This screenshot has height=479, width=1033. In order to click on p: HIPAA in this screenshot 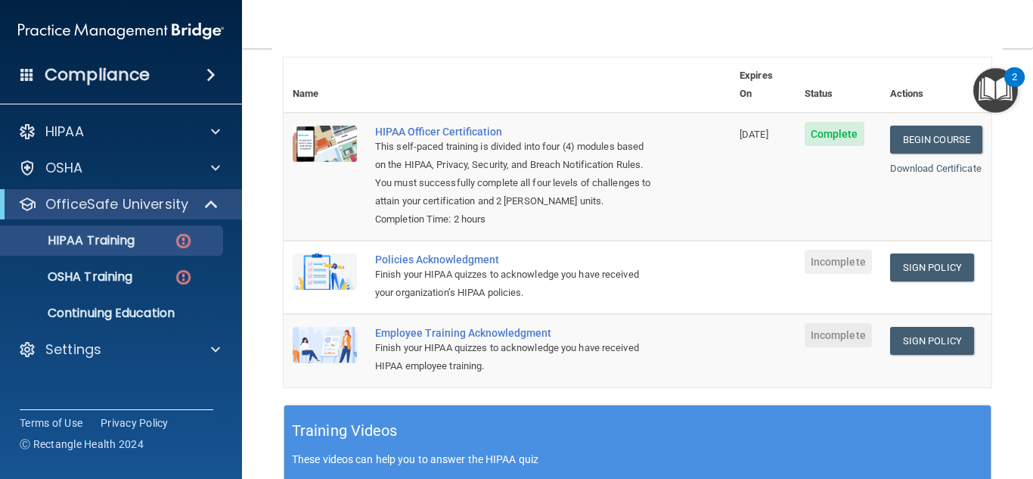, I will do `click(64, 132)`.